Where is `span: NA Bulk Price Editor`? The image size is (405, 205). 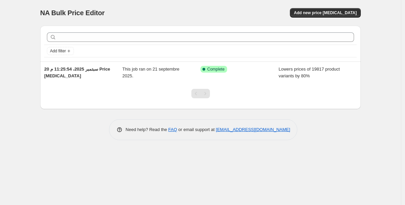 span: NA Bulk Price Editor is located at coordinates (72, 13).